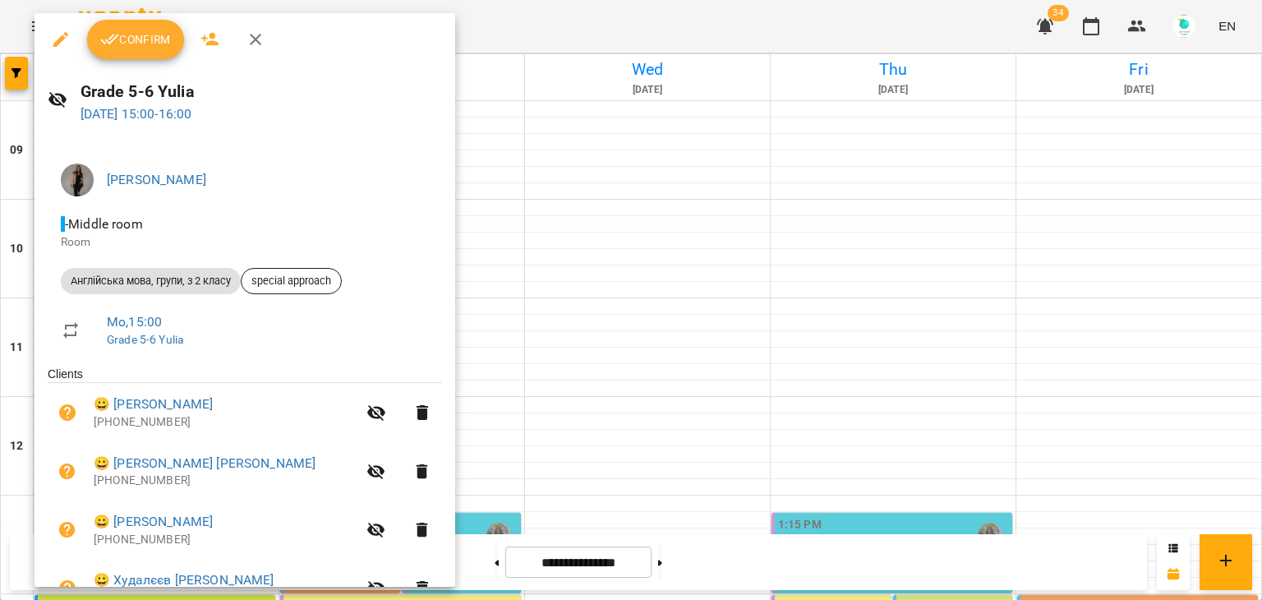  Describe the element at coordinates (77, 180) in the screenshot. I see `img: 5a196e5a3ecece01ad28c9ee70ffa9da.jpg` at that location.